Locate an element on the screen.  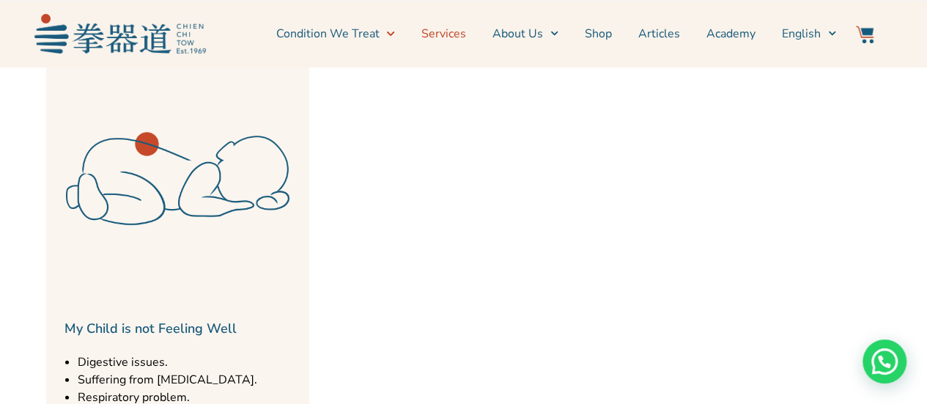
a: Academy is located at coordinates (731, 34).